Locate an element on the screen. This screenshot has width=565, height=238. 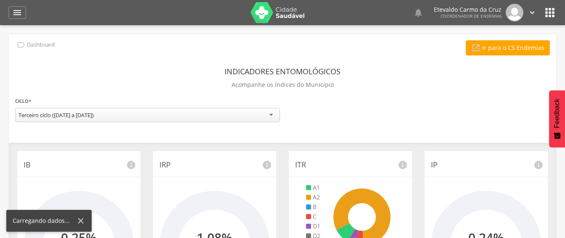
p: Dashboard is located at coordinates (41, 45).